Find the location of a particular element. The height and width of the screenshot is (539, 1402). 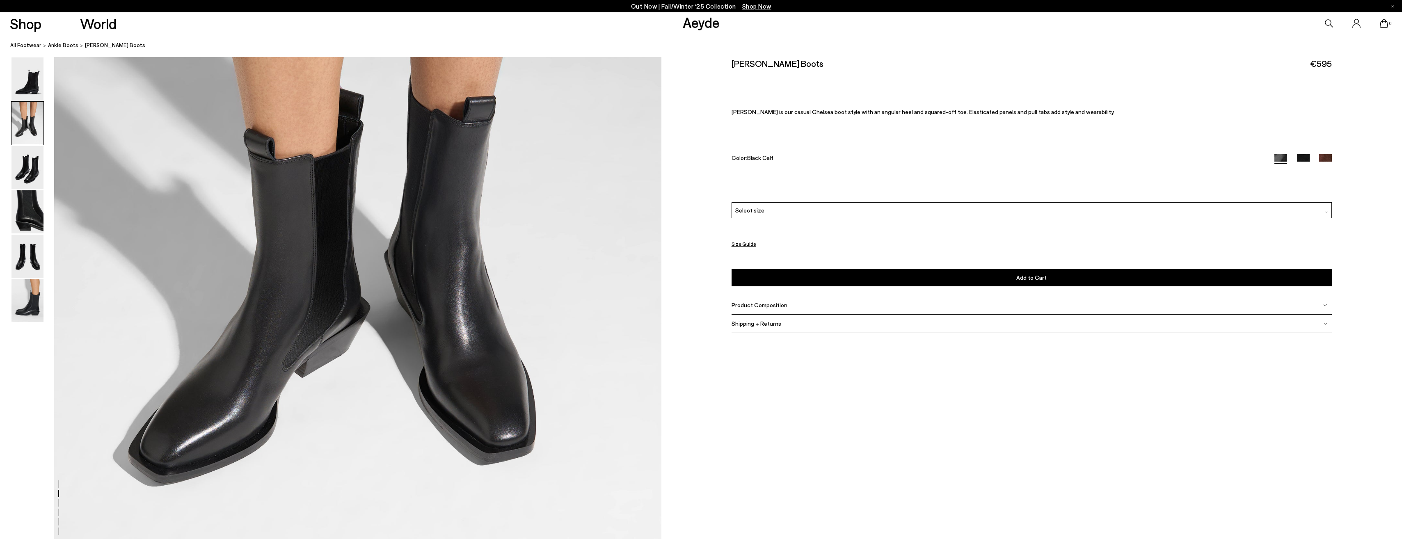

span: Black Calf is located at coordinates (760, 158).